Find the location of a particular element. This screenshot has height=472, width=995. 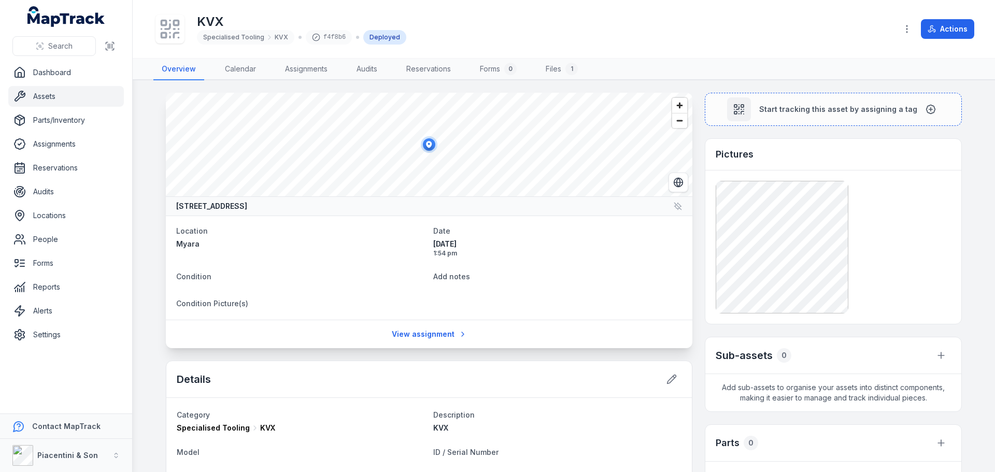

a: Forms0 is located at coordinates (498, 69).